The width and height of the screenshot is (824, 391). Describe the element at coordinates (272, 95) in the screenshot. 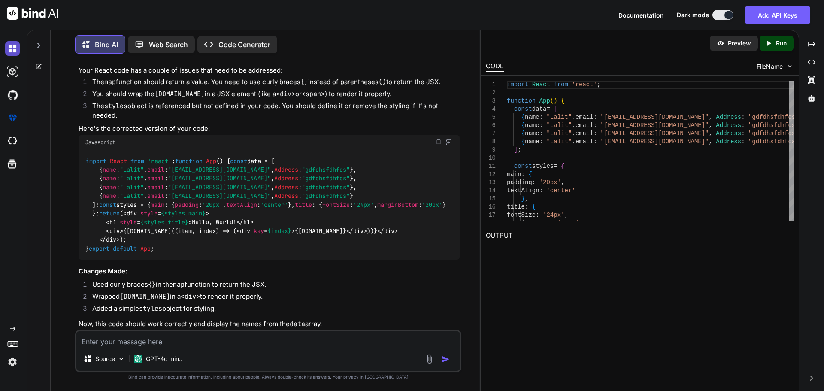

I see `li: You should wrap the in a JSX element (like a or ) to render it properly.` at that location.